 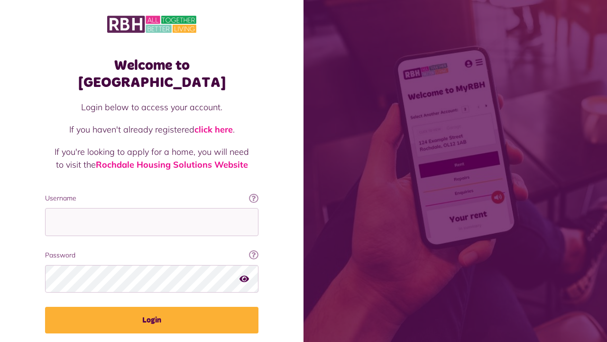 What do you see at coordinates (152, 158) in the screenshot?
I see `p: If you're looking to apply for a home, you will need to visit the` at bounding box center [152, 158].